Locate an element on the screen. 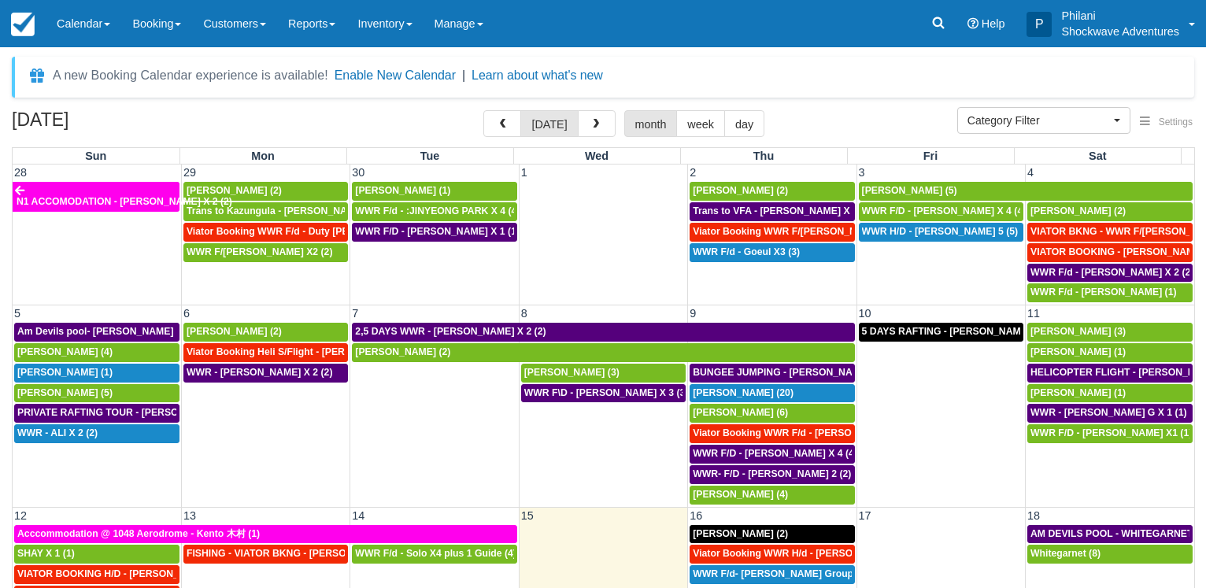  span: 2 is located at coordinates (693, 172).